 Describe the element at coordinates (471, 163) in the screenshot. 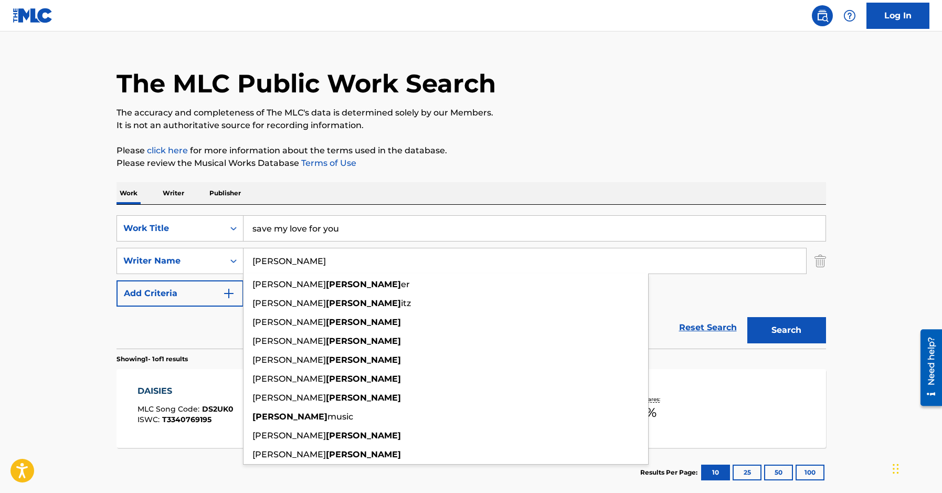

I see `p: Please review the Musical Works Database` at that location.